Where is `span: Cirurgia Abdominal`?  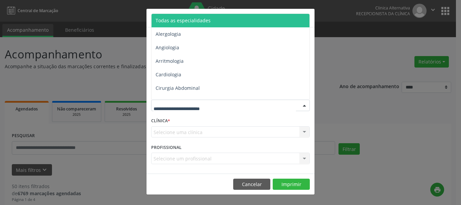 span: Cirurgia Abdominal is located at coordinates (178, 88).